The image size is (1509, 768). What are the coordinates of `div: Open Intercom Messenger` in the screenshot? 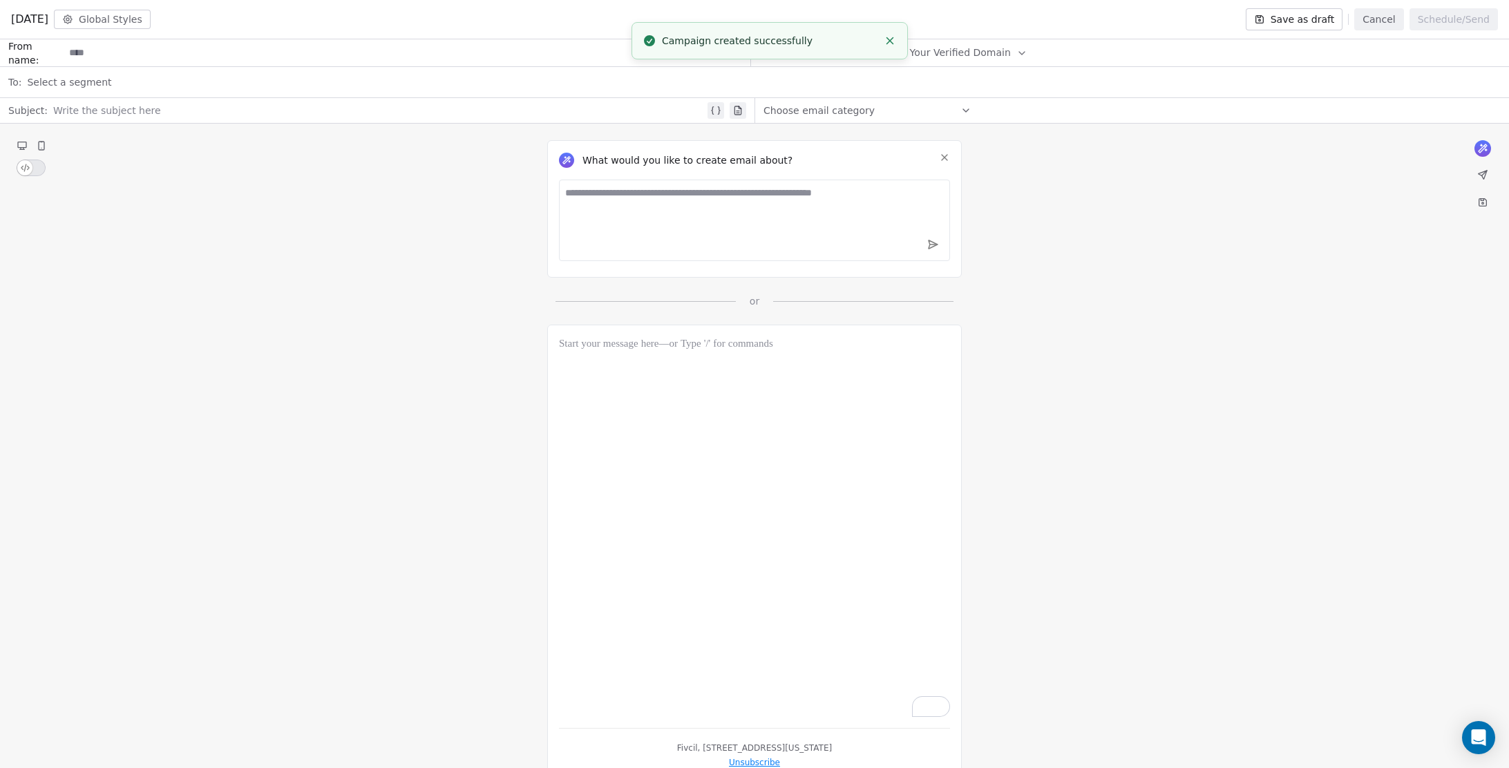 It's located at (1478, 738).